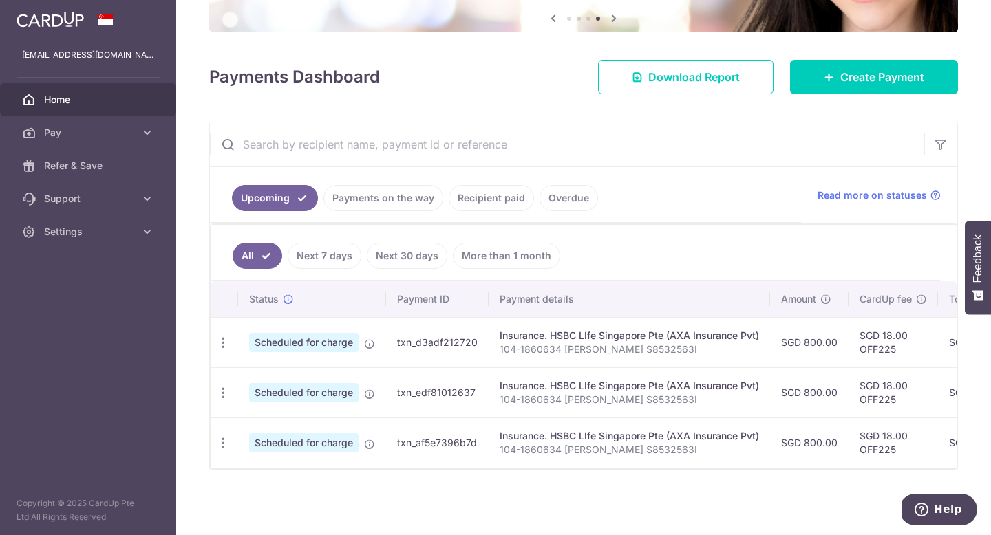  I want to click on a: Recipient paid, so click(491, 198).